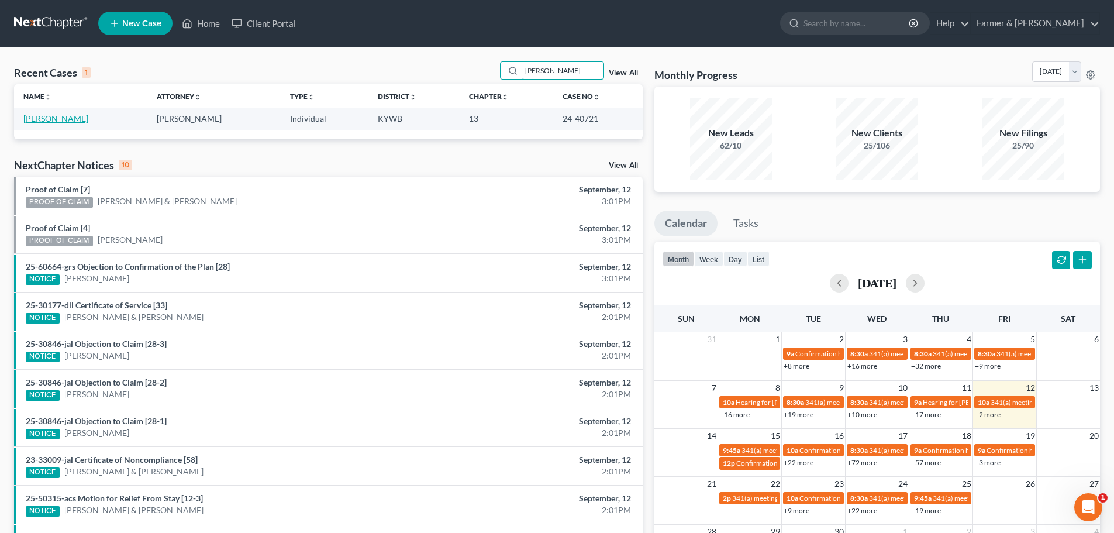 This screenshot has width=1114, height=533. Describe the element at coordinates (969, 339) in the screenshot. I see `span: 4` at that location.